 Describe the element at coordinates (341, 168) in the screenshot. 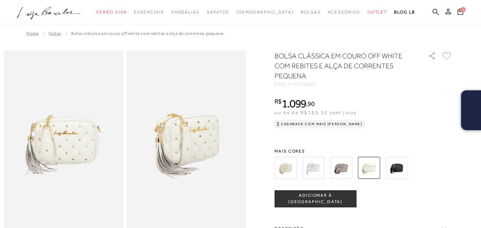

I see `img: BOLSA CLÁSSICA EM COURO METALIZADO TITÂNIO COM REBITES E ALÇA DE CORRENTES PEQUENA` at that location.